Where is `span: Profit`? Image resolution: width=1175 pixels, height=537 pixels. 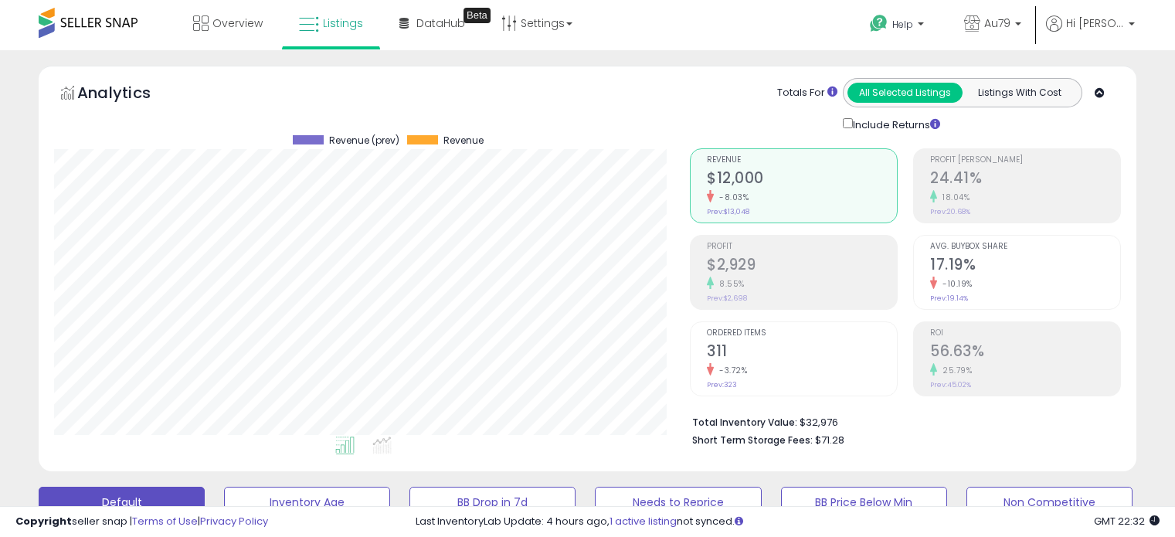
span: Profit is located at coordinates (802, 246).